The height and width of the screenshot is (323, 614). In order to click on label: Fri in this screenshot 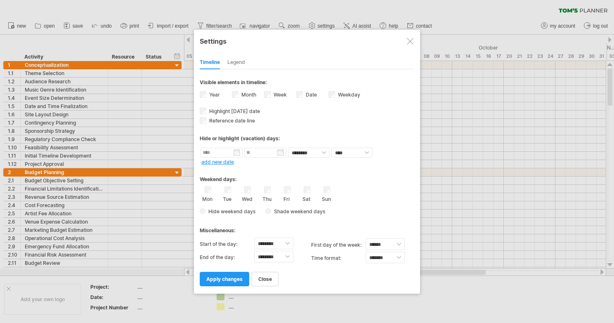, I will do `click(286, 198)`.